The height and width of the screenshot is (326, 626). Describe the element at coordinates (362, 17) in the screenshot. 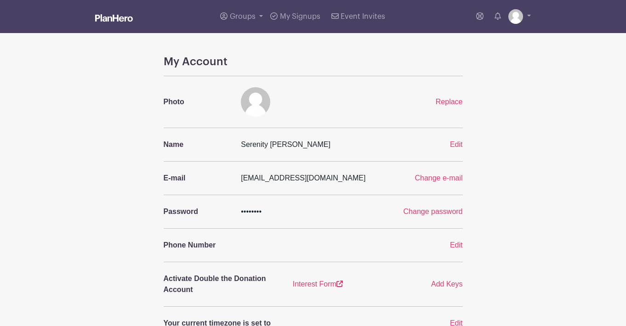

I see `span: Event Invites` at that location.